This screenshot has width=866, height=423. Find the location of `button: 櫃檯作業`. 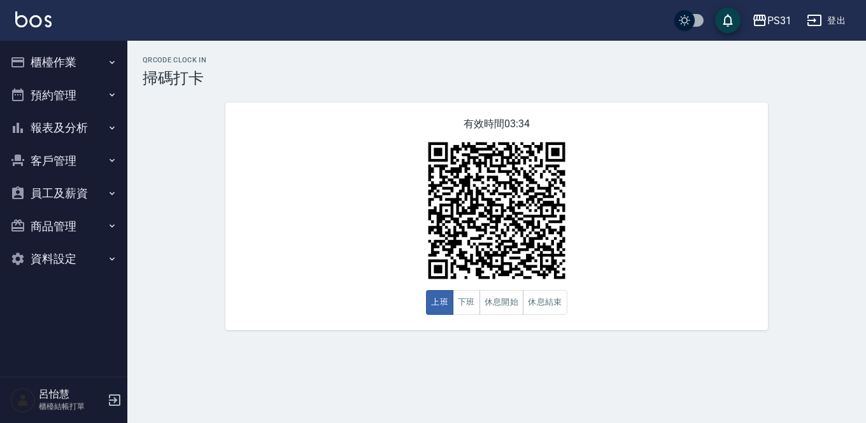

button: 櫃檯作業 is located at coordinates (64, 62).